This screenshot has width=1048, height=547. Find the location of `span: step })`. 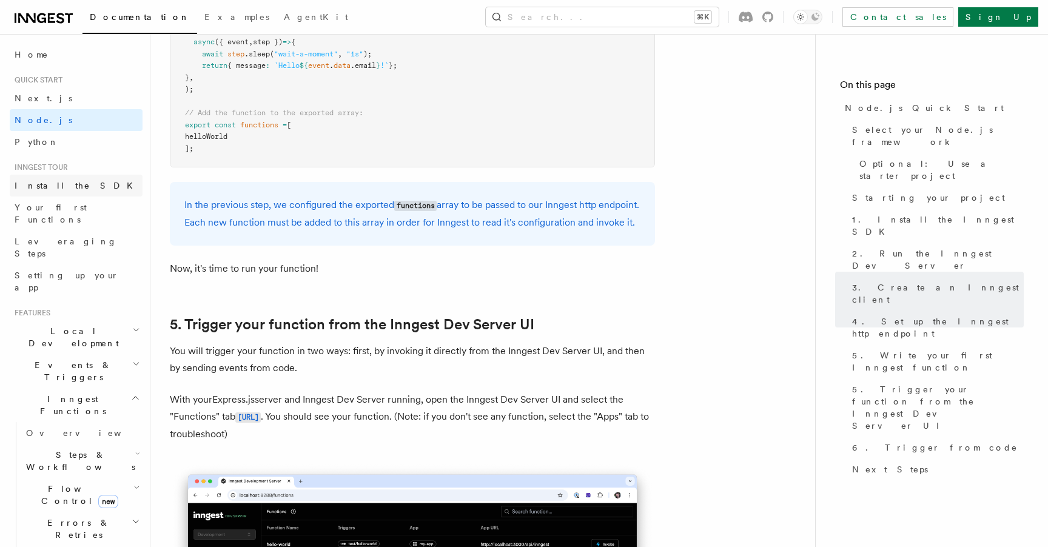

span: step }) is located at coordinates (268, 42).